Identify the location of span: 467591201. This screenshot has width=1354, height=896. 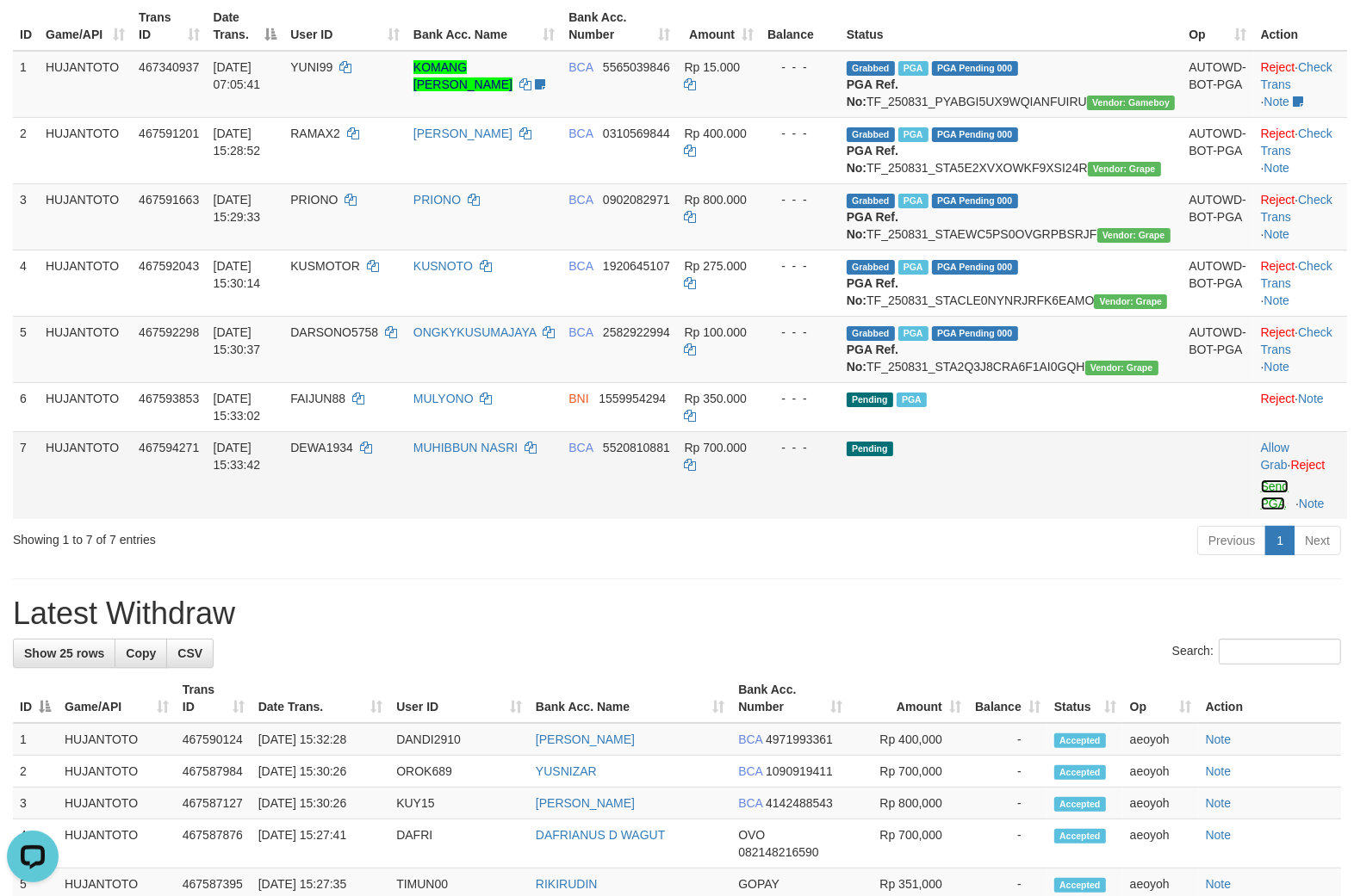
(168, 134).